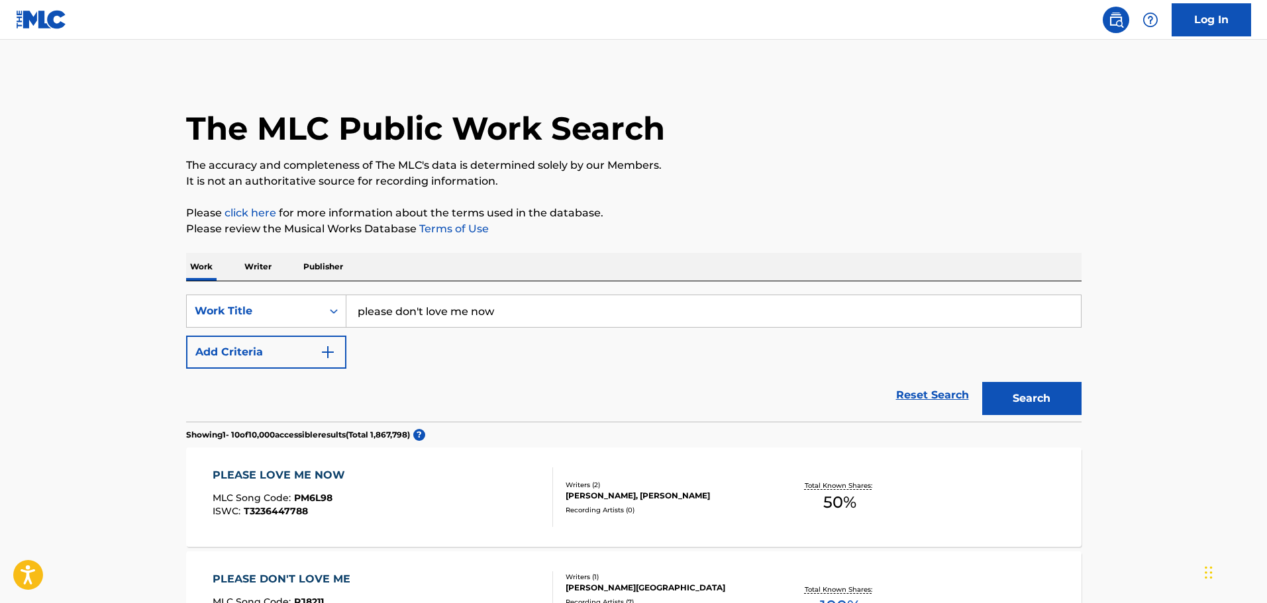 This screenshot has width=1267, height=603. I want to click on p: The accuracy and completeness of The MLC's data is determined solely by our Members., so click(634, 166).